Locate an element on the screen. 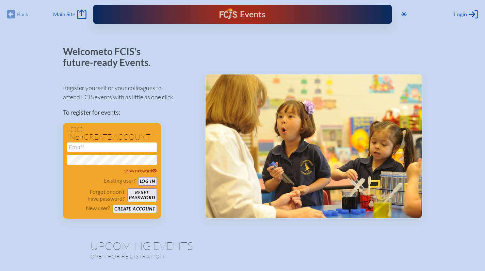  input: Email is located at coordinates (112, 147).